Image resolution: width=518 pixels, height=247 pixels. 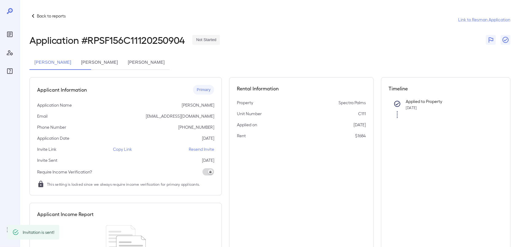 What do you see at coordinates (64, 172) in the screenshot?
I see `p: Require Income Verification?` at bounding box center [64, 172].